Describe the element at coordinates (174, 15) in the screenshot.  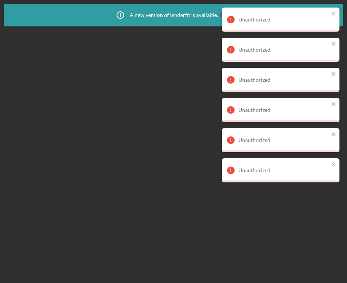
I see `div: A new version of lenderfit is available.` at that location.